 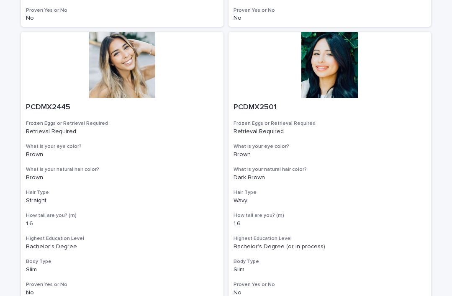 What do you see at coordinates (330, 247) in the screenshot?
I see `p: Bachelor's Degree (or in process)` at bounding box center [330, 247].